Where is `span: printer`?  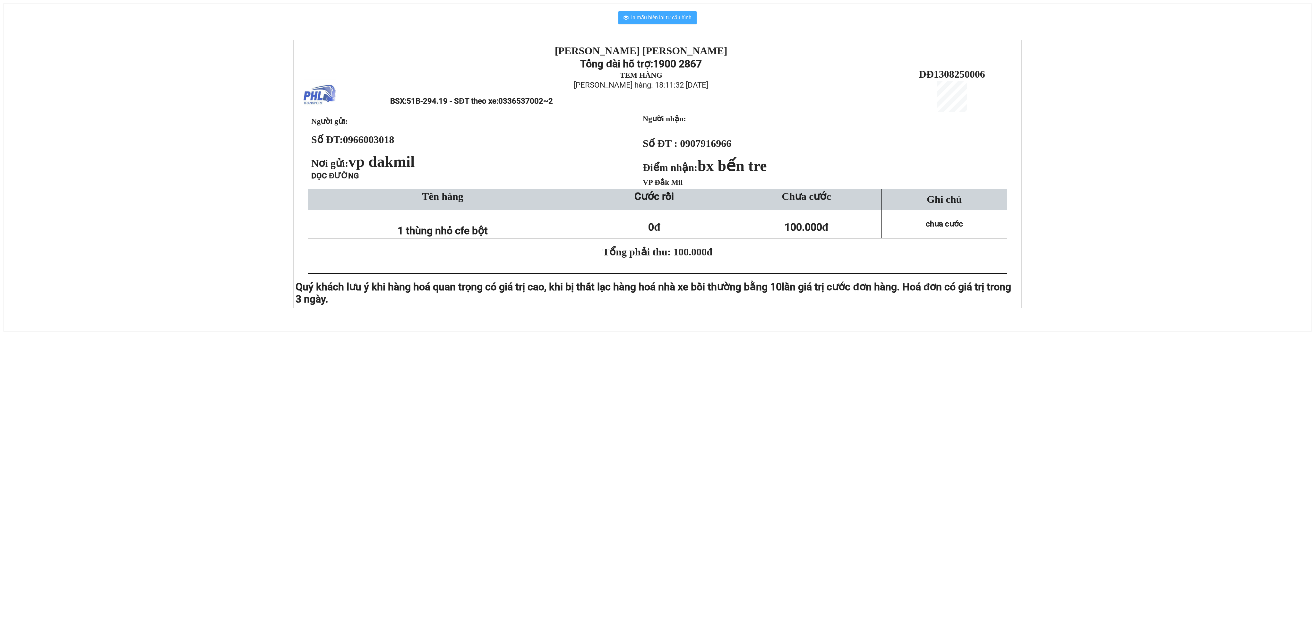 span: printer is located at coordinates (626, 18).